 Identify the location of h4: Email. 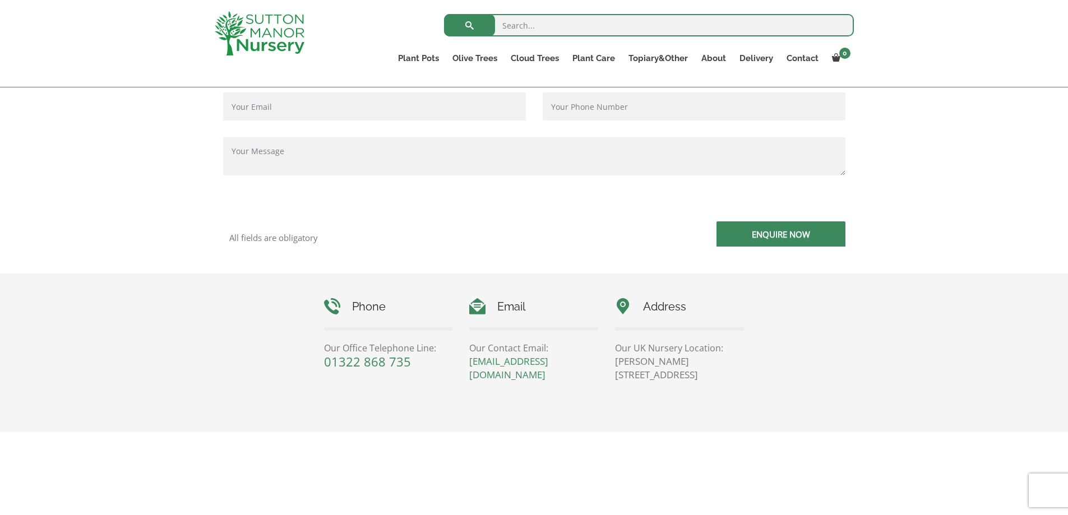
(534, 307).